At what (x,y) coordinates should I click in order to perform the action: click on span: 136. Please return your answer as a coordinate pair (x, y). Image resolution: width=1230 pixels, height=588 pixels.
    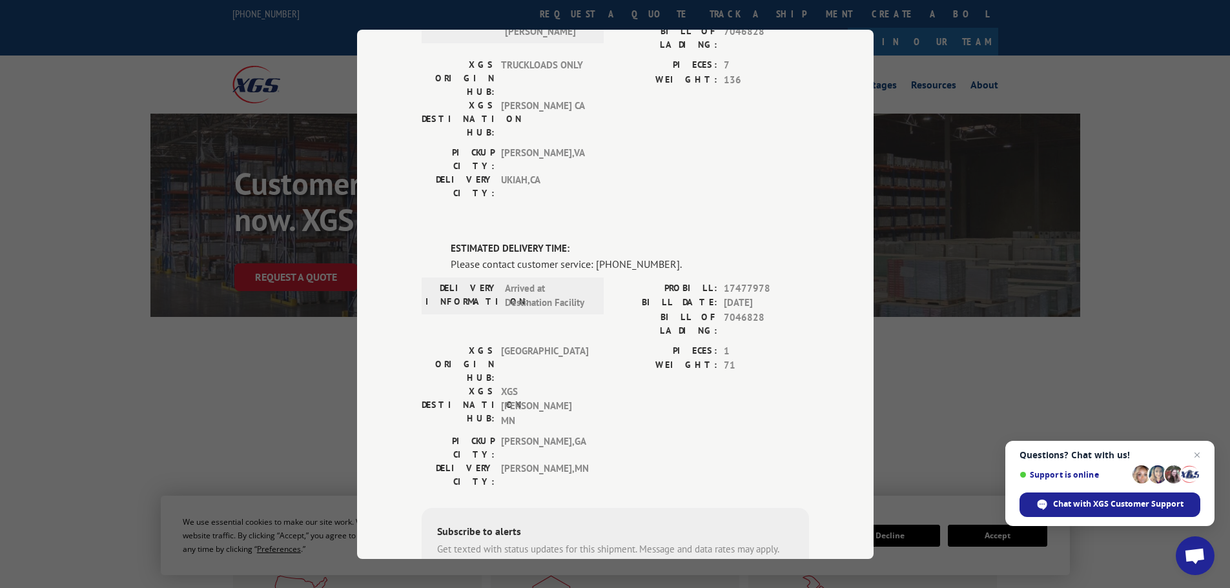
    Looking at the image, I should click on (766, 79).